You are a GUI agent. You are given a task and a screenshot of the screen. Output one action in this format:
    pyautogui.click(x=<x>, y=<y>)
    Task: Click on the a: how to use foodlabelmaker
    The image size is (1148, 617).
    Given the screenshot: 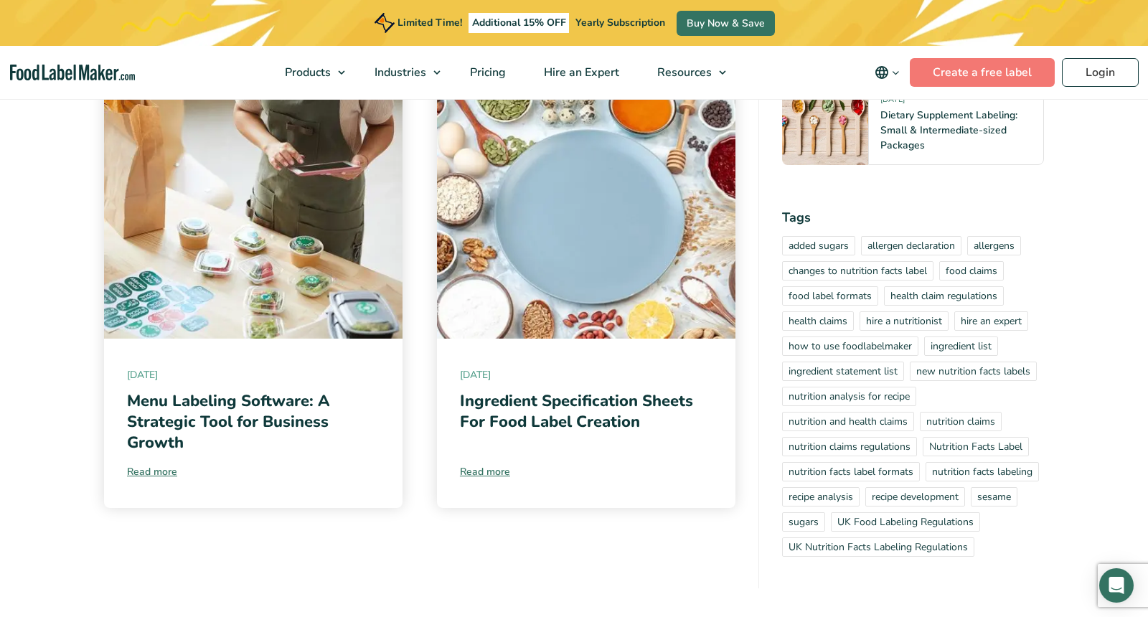 What is the action you would take?
    pyautogui.click(x=850, y=346)
    